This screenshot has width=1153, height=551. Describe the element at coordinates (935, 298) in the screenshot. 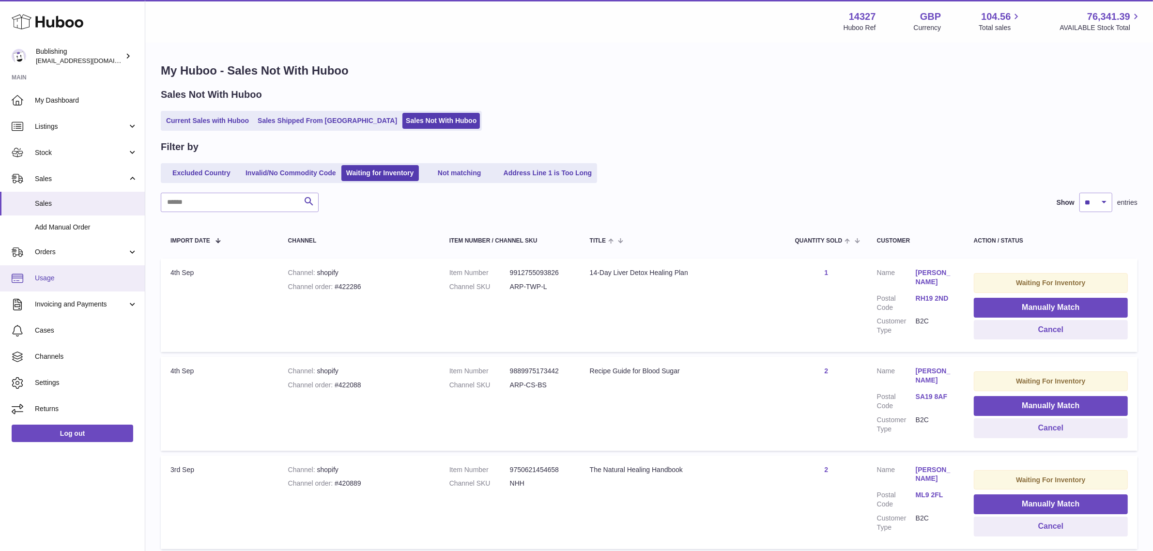

I see `a: RH19 2ND` at that location.